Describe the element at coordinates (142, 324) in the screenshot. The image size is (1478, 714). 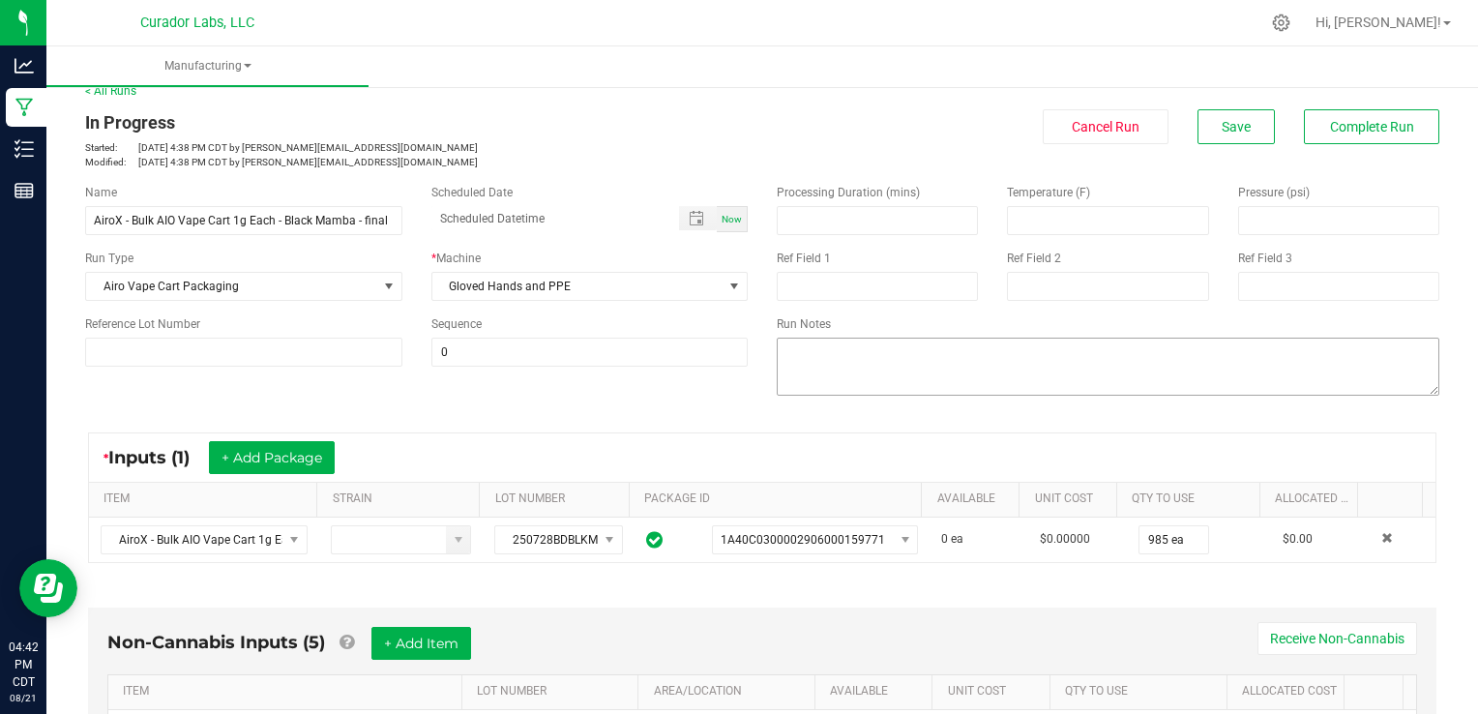
I see `span: Reference Lot Number` at that location.